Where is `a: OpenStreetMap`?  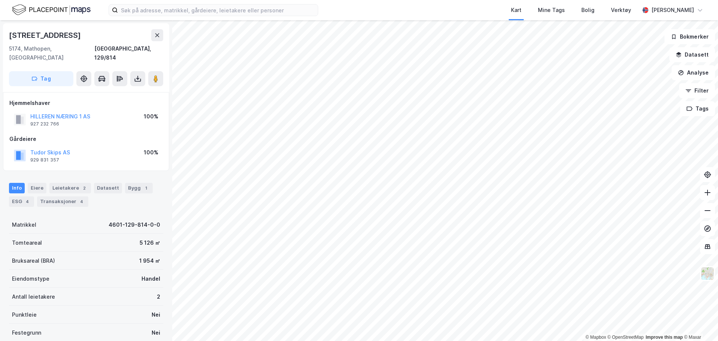 a: OpenStreetMap is located at coordinates (626, 337).